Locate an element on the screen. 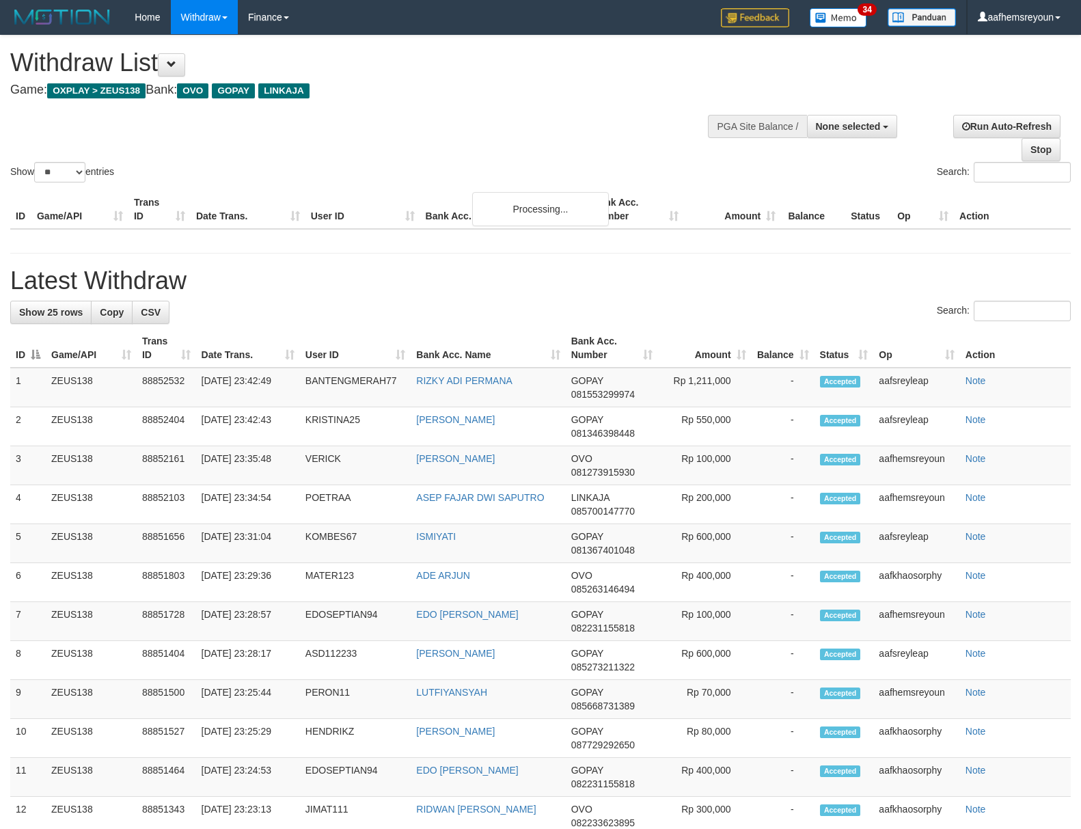 The height and width of the screenshot is (829, 1081). td: Rp 400,000 is located at coordinates (705, 582).